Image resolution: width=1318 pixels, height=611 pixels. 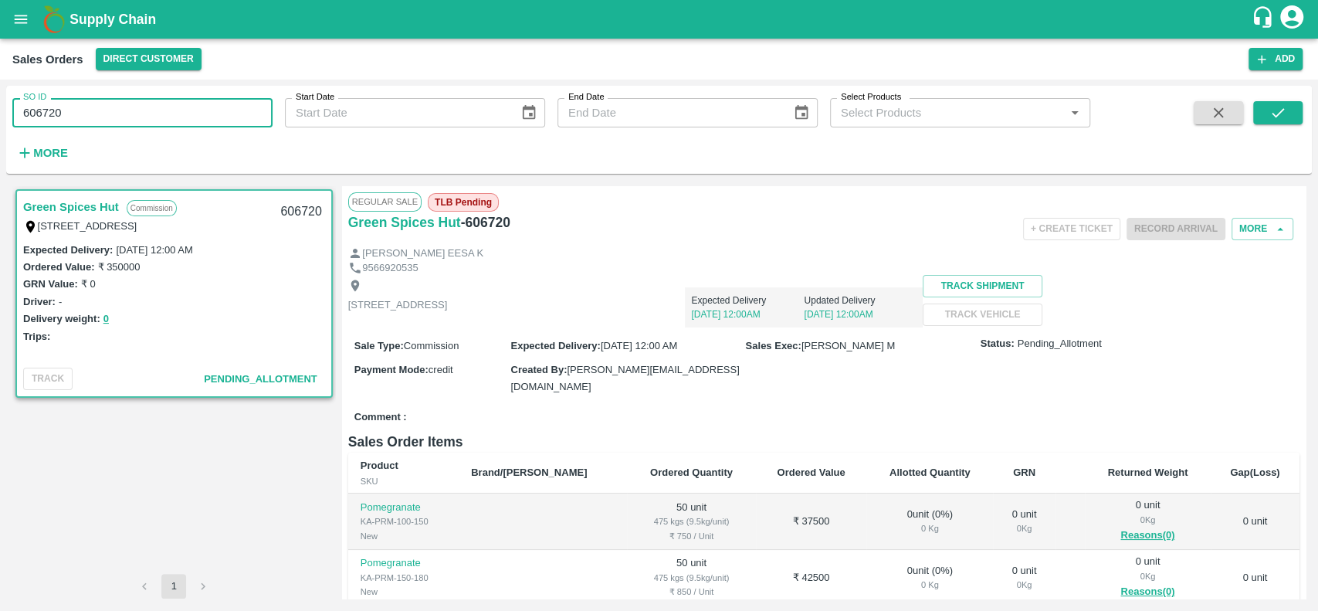 I want to click on label: SO ID, so click(x=35, y=97).